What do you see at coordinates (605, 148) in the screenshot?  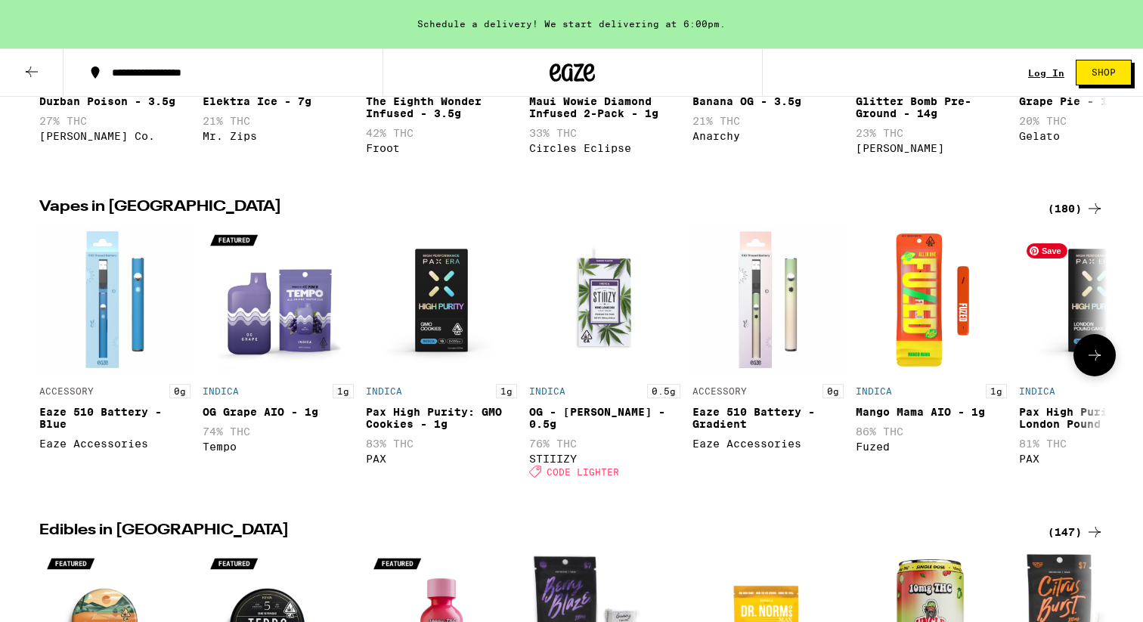 I see `div: Circles Eclipse` at bounding box center [605, 148].